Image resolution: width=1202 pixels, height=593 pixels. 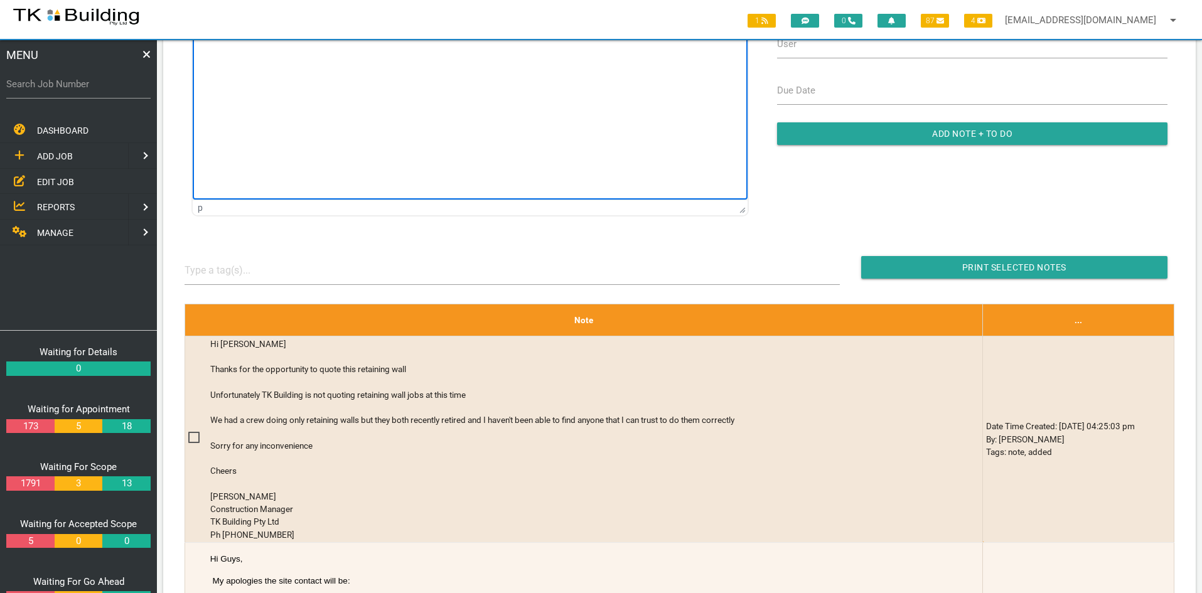 I want to click on a: 13, so click(x=126, y=483).